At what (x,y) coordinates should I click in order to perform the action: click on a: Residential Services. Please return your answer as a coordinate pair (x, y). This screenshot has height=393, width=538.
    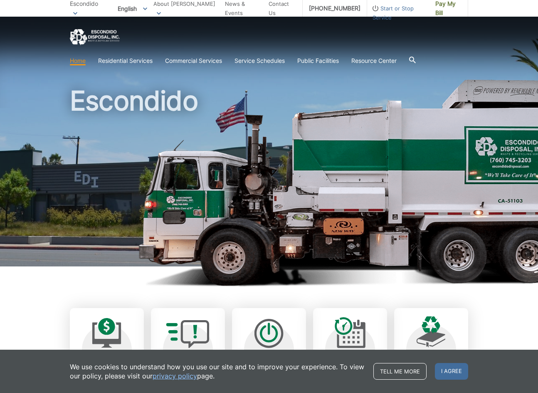
    Looking at the image, I should click on (125, 61).